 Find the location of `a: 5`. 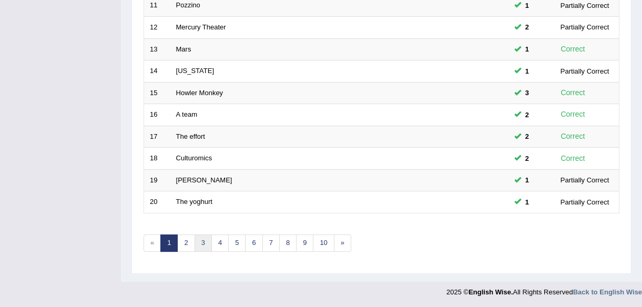

a: 5 is located at coordinates (237, 243).